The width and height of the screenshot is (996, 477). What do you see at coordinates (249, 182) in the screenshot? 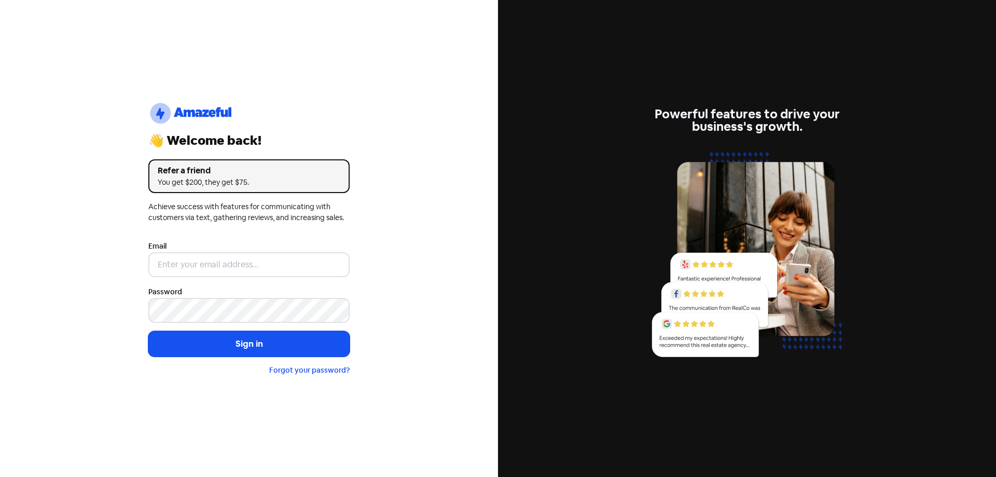
I see `div: You get $200, they get $75.` at bounding box center [249, 182].